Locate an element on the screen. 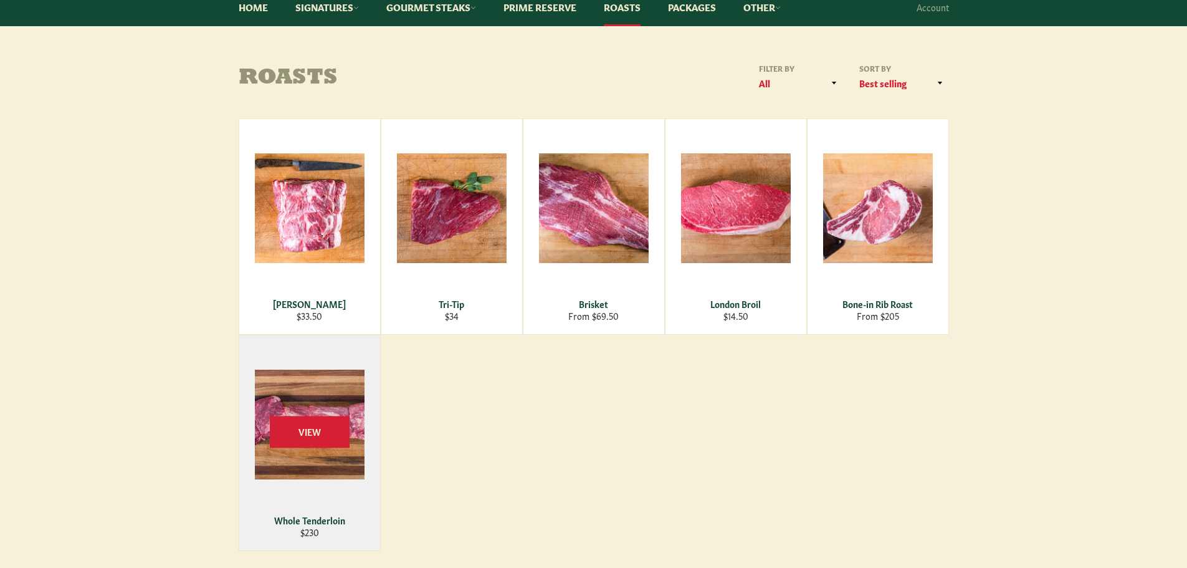  h1: Roasts is located at coordinates (416, 79).